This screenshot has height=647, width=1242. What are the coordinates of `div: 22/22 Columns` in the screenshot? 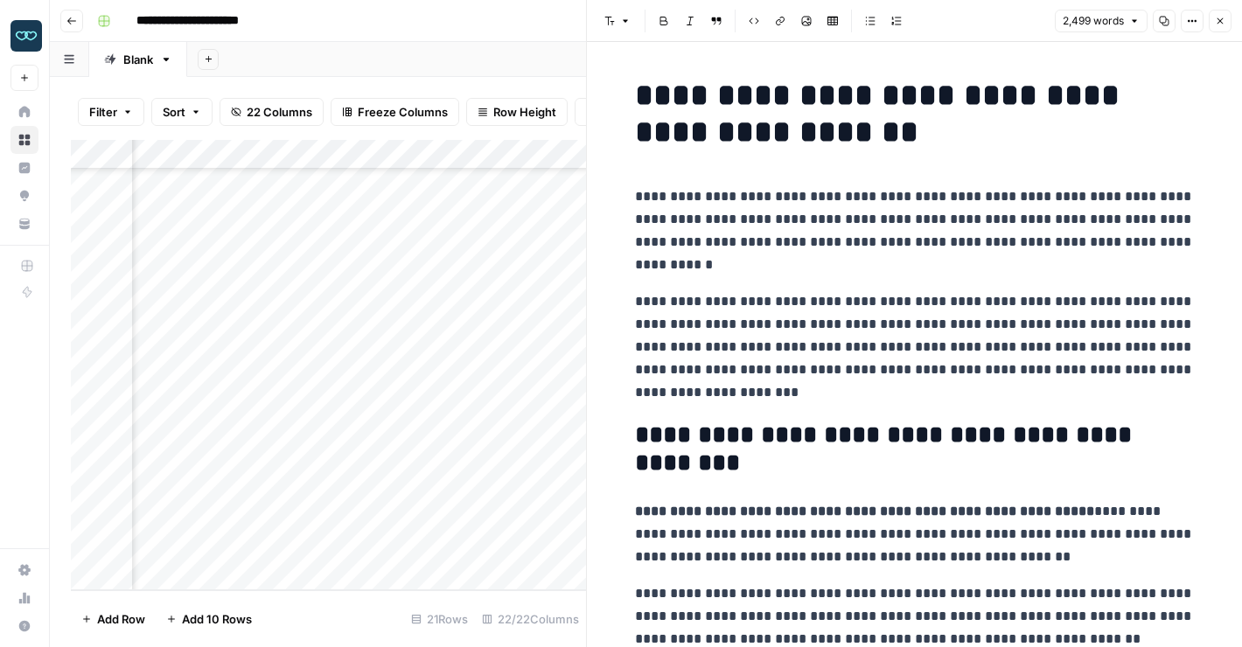 It's located at (530, 619).